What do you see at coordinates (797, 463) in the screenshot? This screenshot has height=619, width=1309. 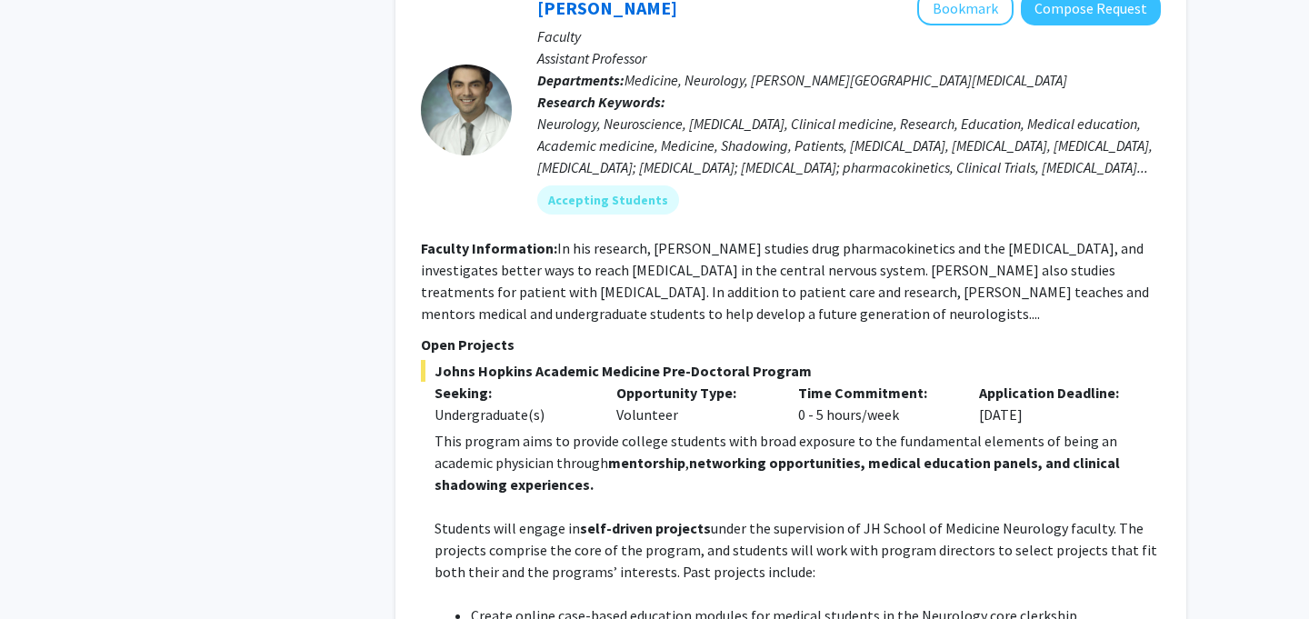 I see `p: This program aims to provide college students with broad exposure to the fundamental elements of ...` at bounding box center [797, 463].